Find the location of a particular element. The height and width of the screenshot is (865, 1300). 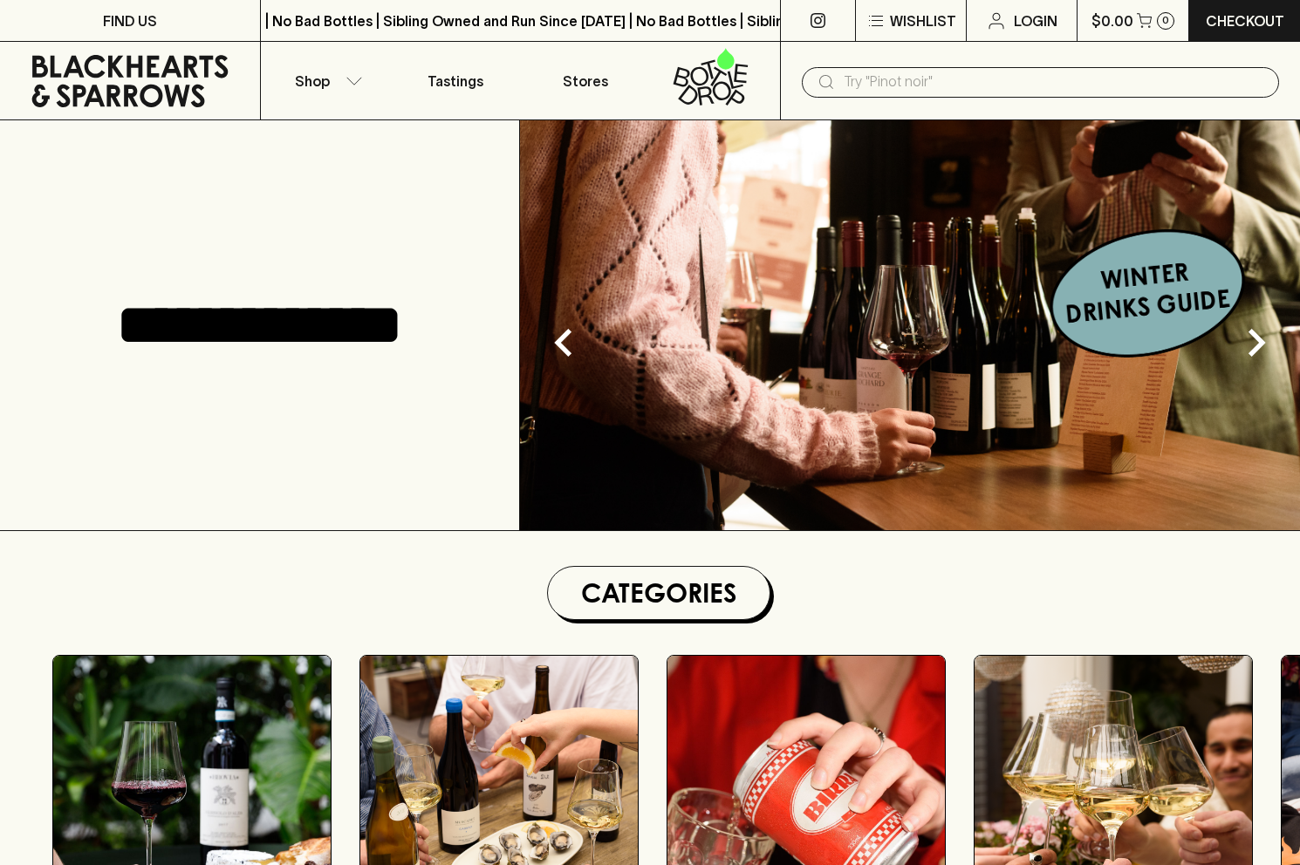

button: Previous is located at coordinates (563, 343).